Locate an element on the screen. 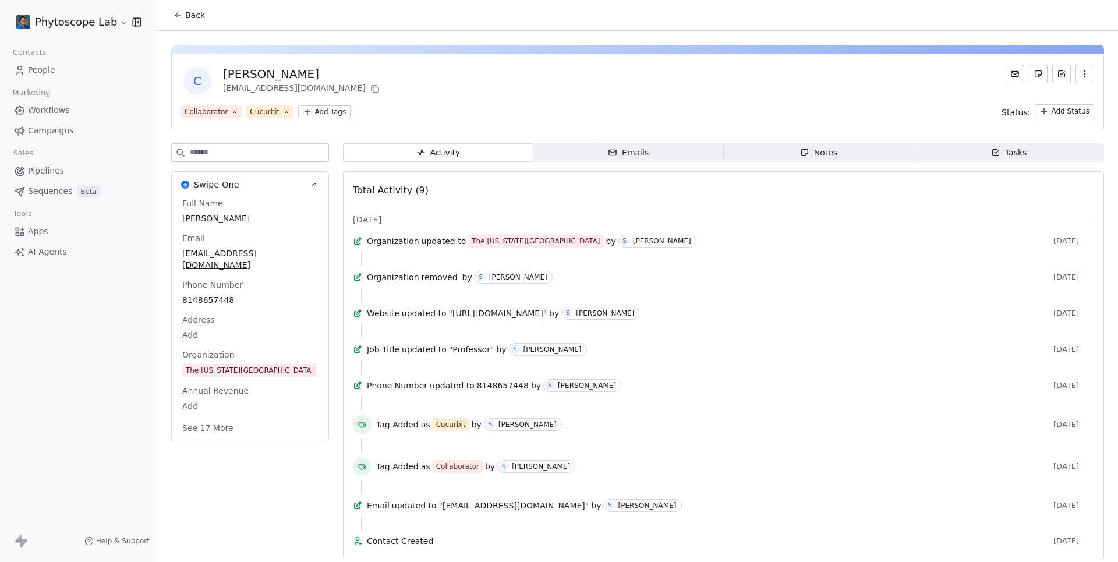  span: Marketing is located at coordinates (31, 93).